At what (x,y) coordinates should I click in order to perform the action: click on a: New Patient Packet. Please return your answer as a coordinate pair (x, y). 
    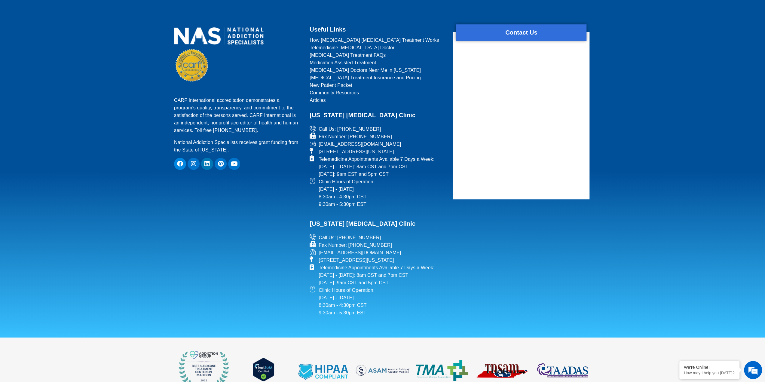
    Looking at the image, I should click on (377, 85).